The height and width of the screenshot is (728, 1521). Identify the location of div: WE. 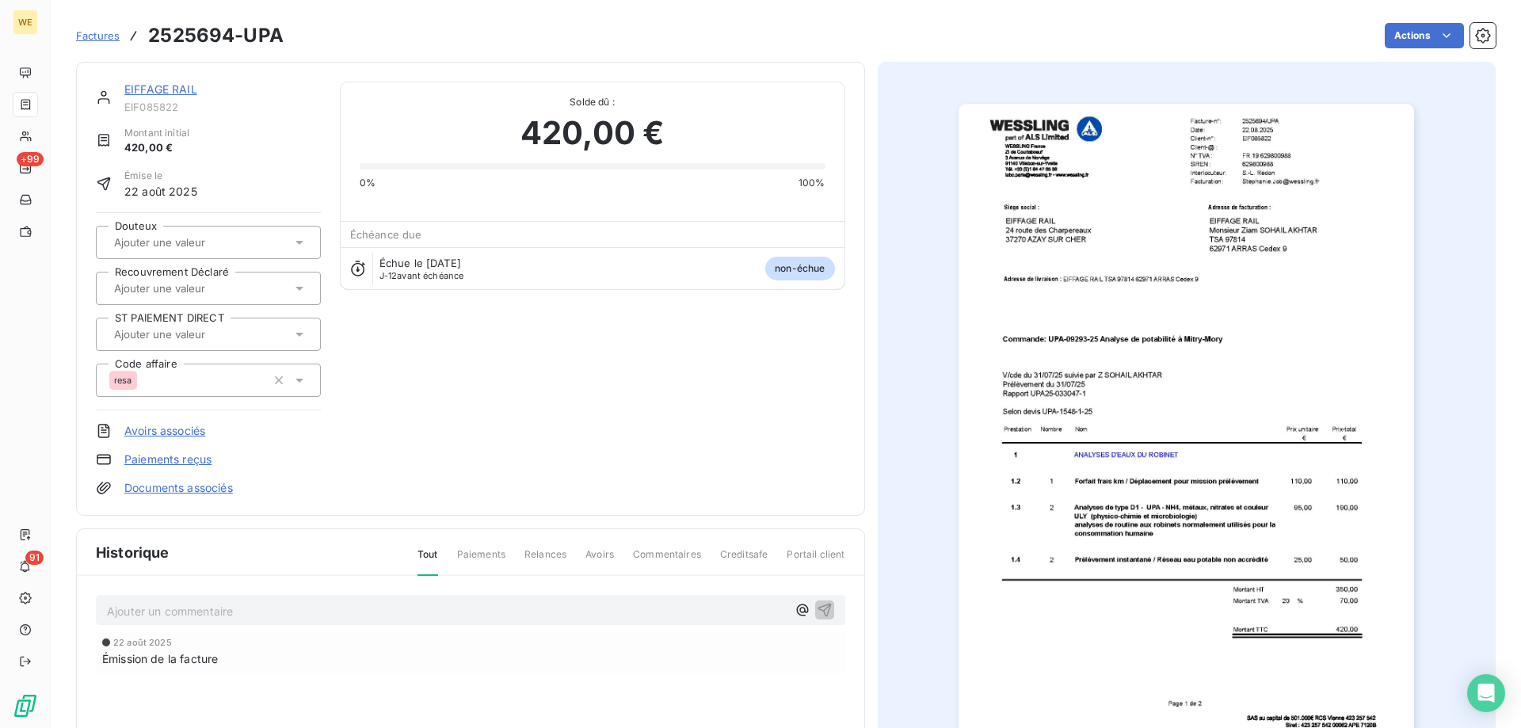
(25, 22).